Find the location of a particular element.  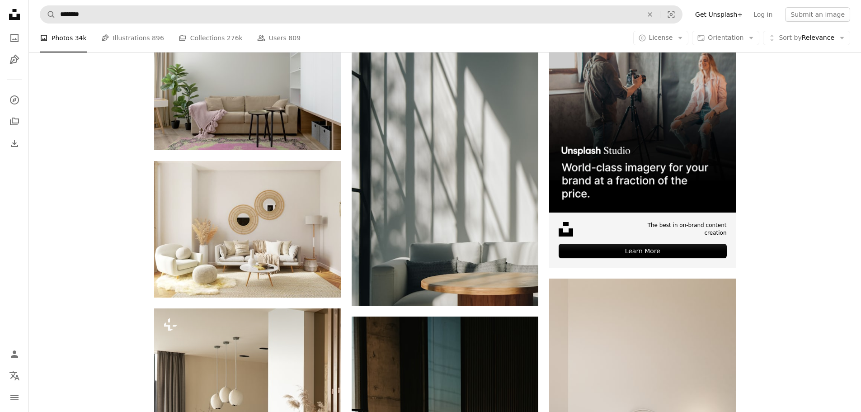

img: a living room filled with furniture and a pink rug is located at coordinates (247, 87).